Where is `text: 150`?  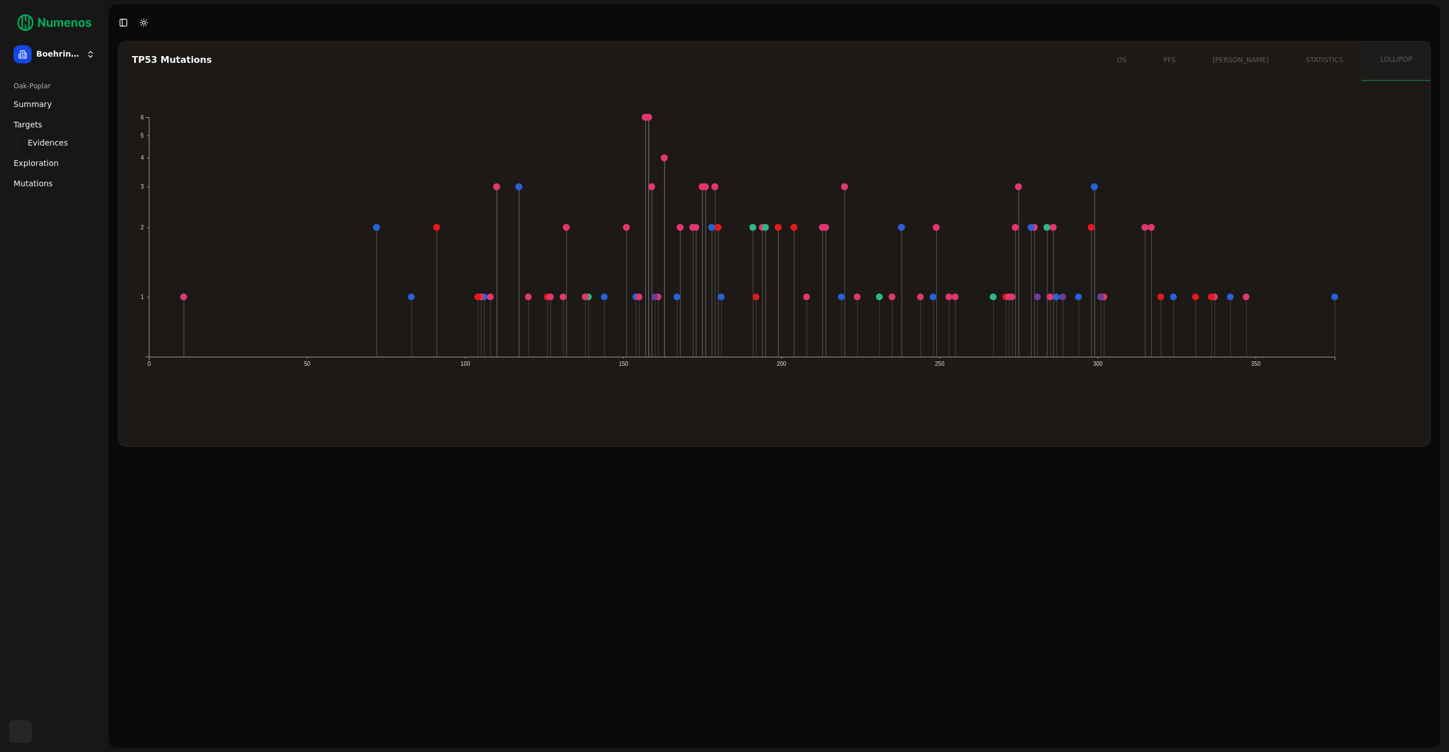
text: 150 is located at coordinates (624, 363).